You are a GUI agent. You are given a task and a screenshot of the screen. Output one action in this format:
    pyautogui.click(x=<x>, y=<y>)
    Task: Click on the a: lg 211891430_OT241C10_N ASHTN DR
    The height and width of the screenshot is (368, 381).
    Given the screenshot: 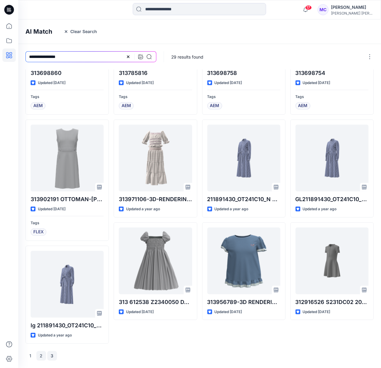 What is the action you would take?
    pyautogui.click(x=67, y=284)
    